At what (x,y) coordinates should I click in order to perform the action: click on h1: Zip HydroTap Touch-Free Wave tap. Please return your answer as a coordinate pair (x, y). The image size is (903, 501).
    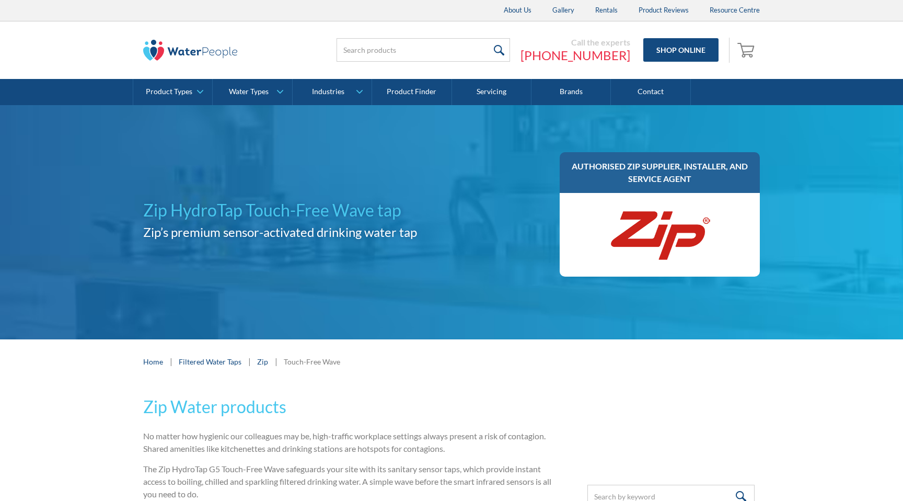
    Looking at the image, I should click on (295, 210).